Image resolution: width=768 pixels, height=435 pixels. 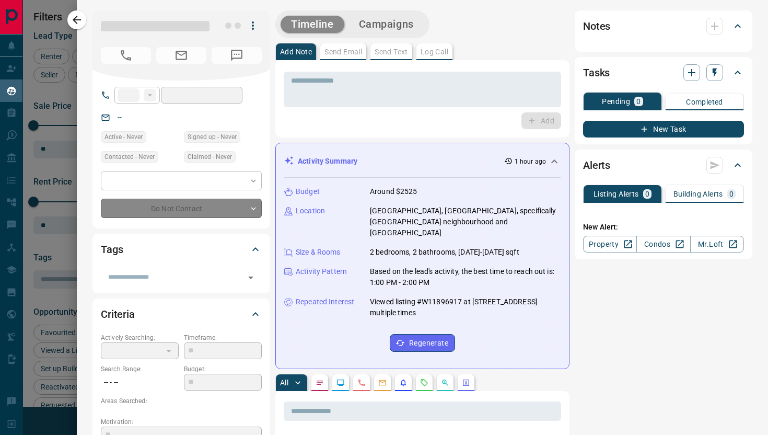 I want to click on p: Activity Summary, so click(x=328, y=161).